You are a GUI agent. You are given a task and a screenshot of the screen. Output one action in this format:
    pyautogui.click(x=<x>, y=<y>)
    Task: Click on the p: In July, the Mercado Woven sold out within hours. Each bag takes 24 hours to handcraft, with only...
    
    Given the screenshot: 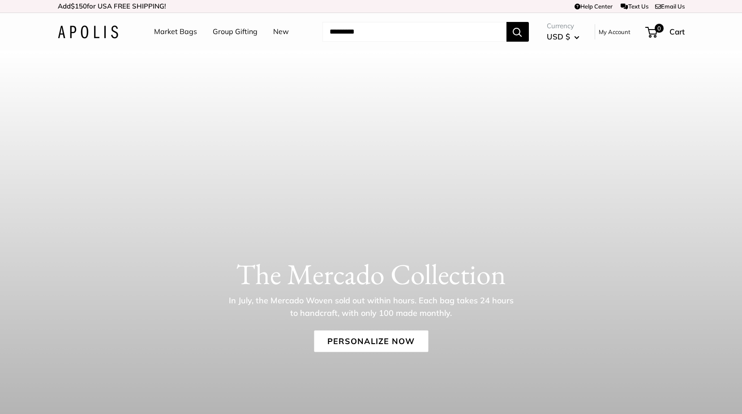 What is the action you would take?
    pyautogui.click(x=371, y=306)
    